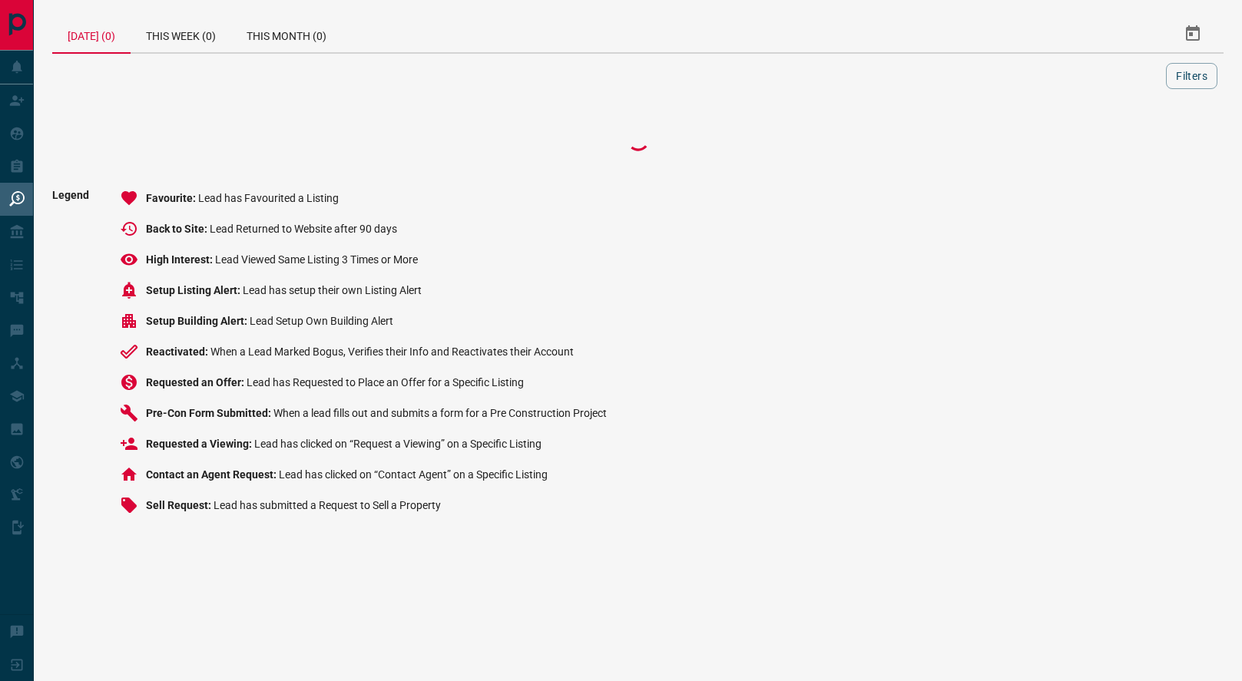 This screenshot has width=1242, height=681. What do you see at coordinates (180, 260) in the screenshot?
I see `span: High Interest` at bounding box center [180, 260].